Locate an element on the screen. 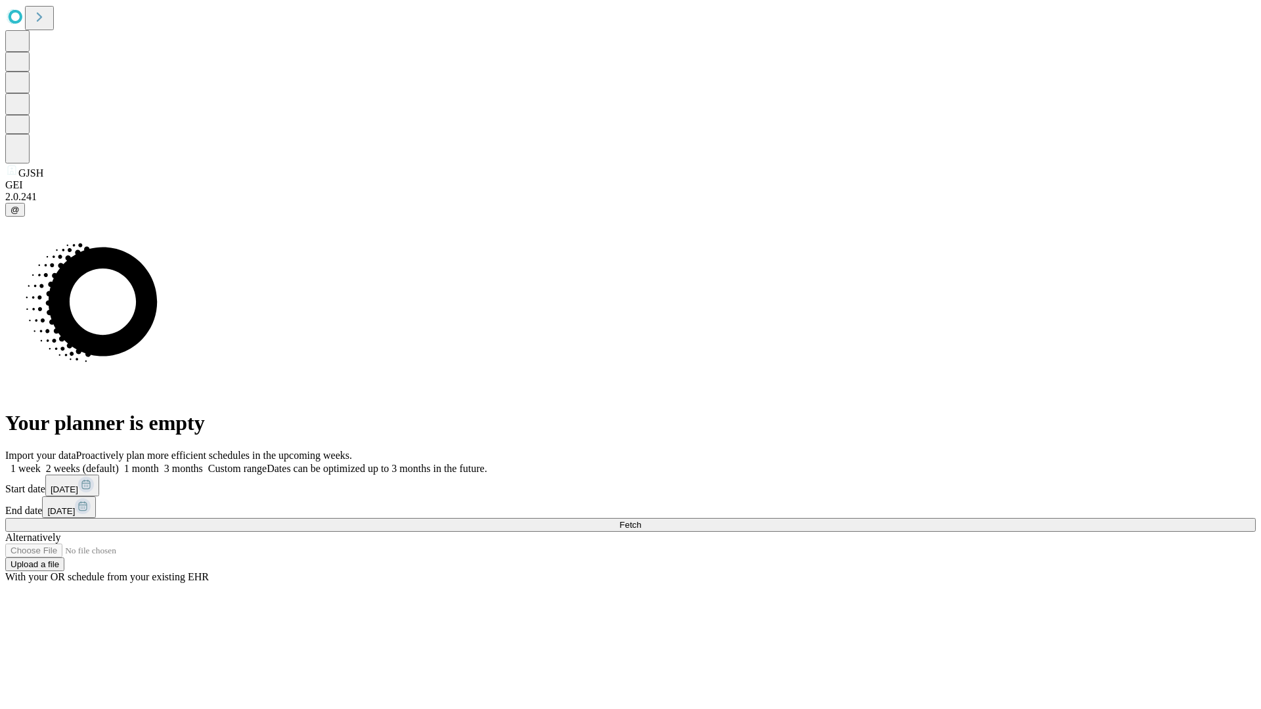 The image size is (1261, 709). h1: Your planner is empty is located at coordinates (631, 423).